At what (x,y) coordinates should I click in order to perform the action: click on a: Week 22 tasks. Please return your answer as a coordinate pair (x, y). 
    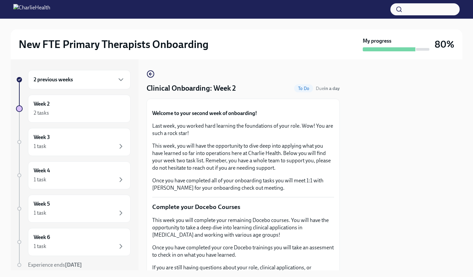
    Looking at the image, I should click on (73, 109).